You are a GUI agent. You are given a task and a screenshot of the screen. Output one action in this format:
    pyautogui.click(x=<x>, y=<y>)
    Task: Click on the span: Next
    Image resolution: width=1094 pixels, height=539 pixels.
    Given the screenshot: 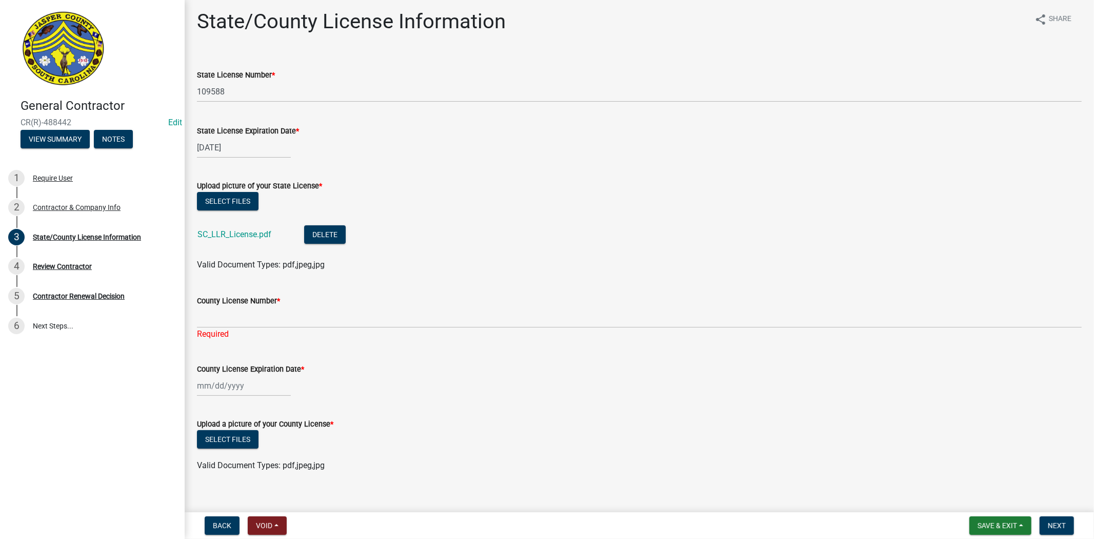 What is the action you would take?
    pyautogui.click(x=1057, y=525)
    